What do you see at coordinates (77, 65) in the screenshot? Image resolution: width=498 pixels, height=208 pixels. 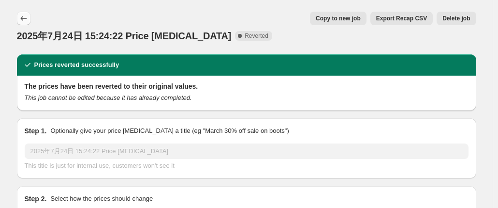 I see `h2: Prices reverted successfully` at bounding box center [77, 65].